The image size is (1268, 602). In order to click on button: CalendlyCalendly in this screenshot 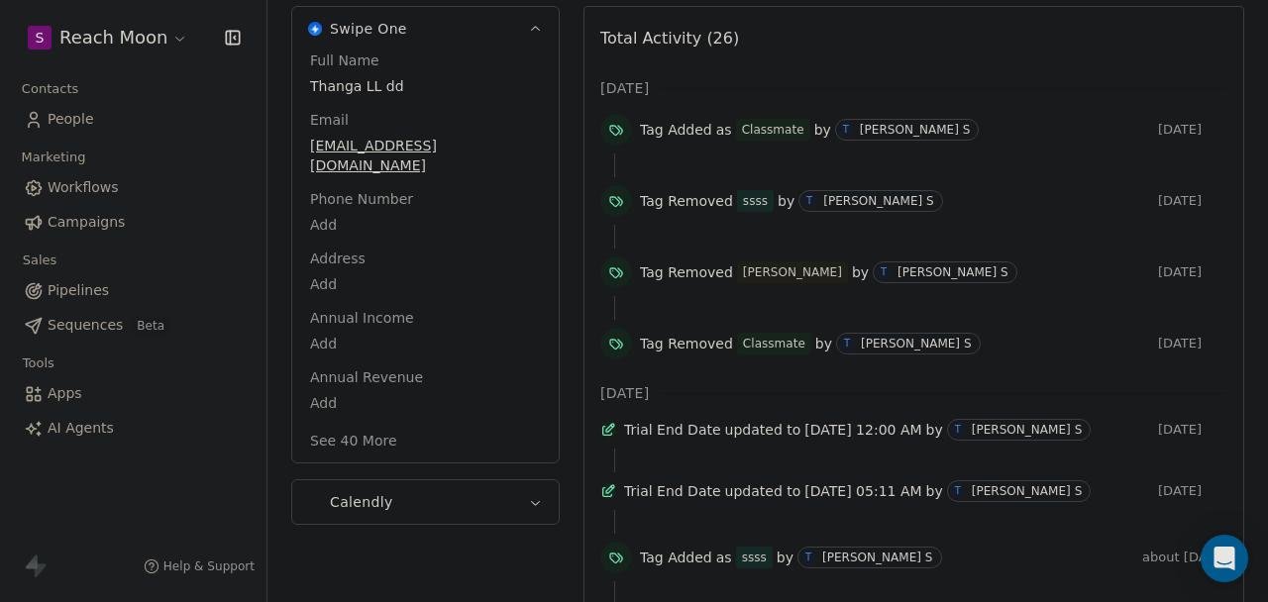, I will do `click(425, 502)`.